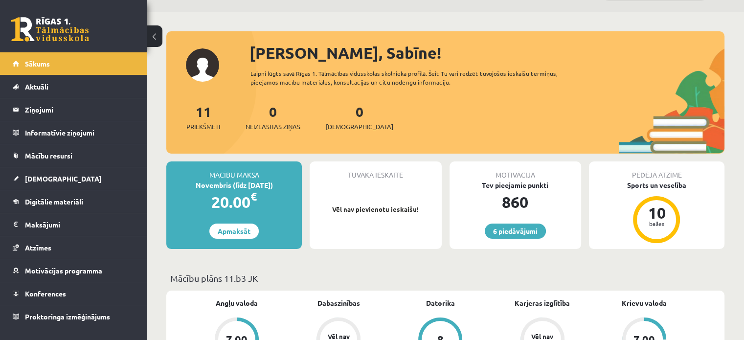 The height and width of the screenshot is (340, 744). What do you see at coordinates (50, 29) in the screenshot?
I see `a: Rīgas 1. Tālmācības vidusskola` at bounding box center [50, 29].